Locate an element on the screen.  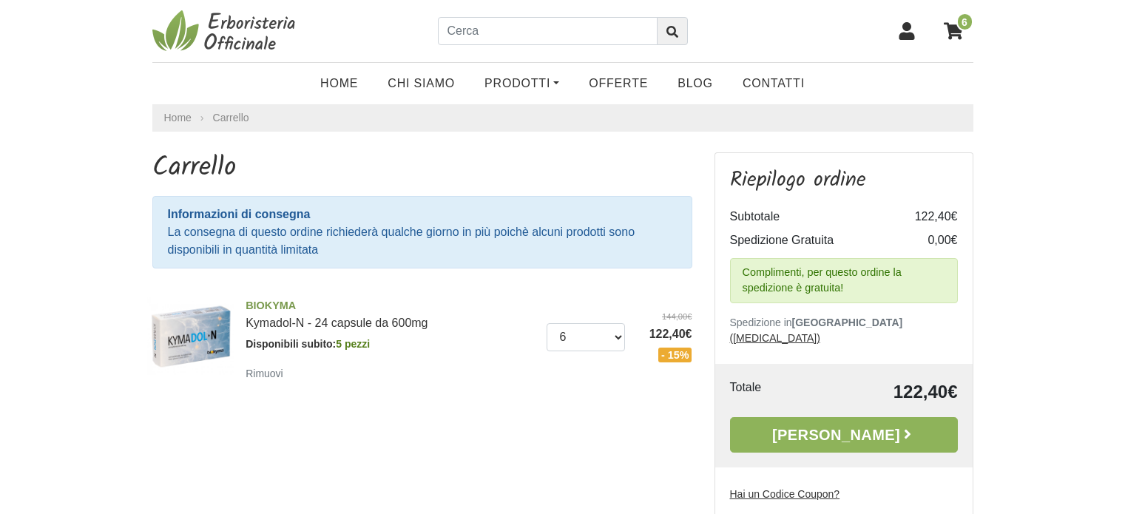
img: Kymadol-N - 24 capsule da 600mg is located at coordinates (191, 336).